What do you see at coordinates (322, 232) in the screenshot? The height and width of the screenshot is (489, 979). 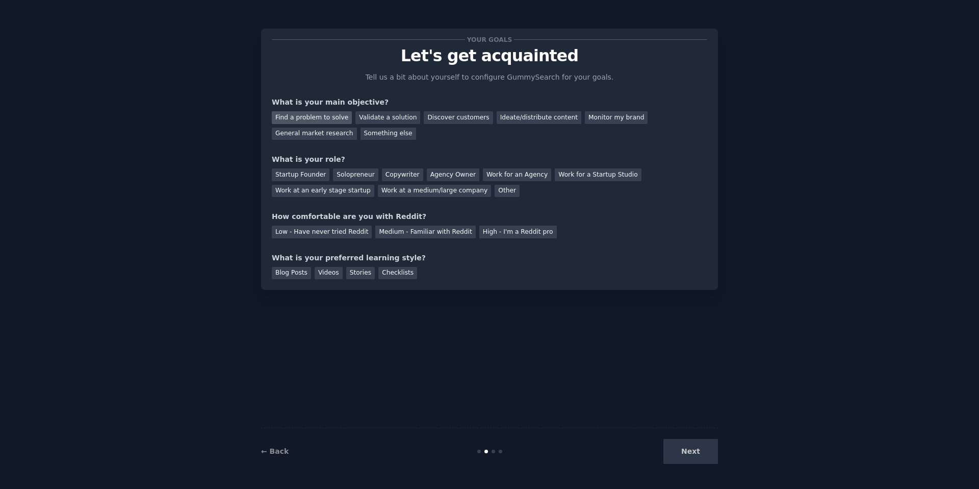 I see `div: Low - Have never tried Reddit` at bounding box center [322, 232].